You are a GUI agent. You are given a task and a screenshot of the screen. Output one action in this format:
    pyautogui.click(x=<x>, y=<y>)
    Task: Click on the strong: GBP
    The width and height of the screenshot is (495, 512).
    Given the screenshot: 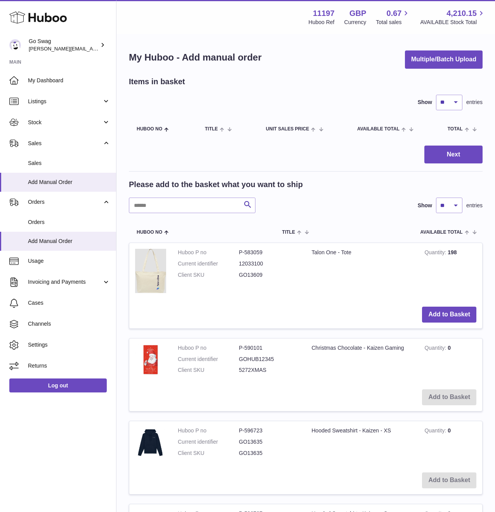 What is the action you would take?
    pyautogui.click(x=357, y=13)
    